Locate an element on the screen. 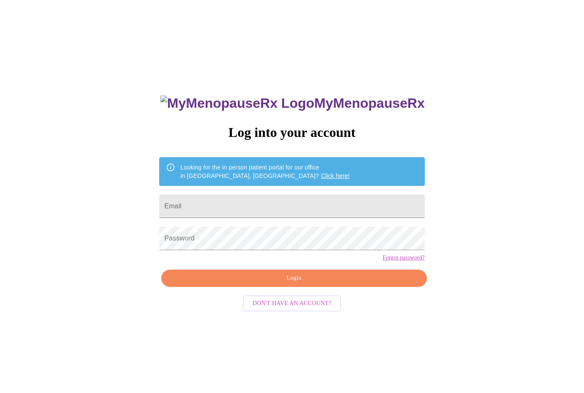 The height and width of the screenshot is (393, 584). span: Login is located at coordinates (294, 278).